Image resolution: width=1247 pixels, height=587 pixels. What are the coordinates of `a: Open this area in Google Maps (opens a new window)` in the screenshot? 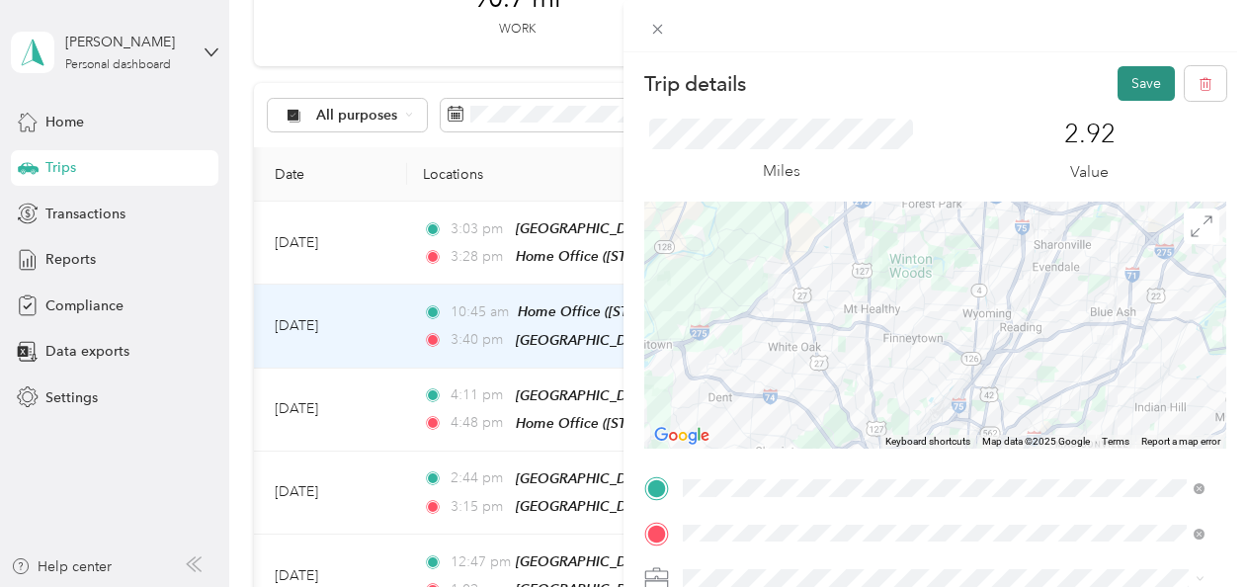 It's located at (682, 436).